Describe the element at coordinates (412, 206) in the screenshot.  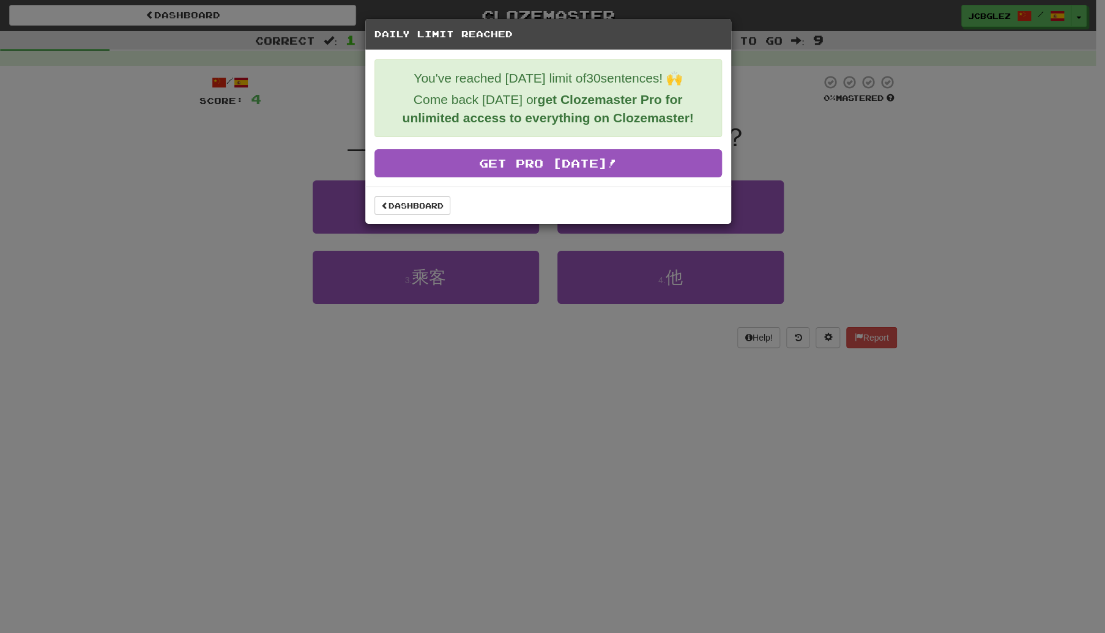
I see `a: Dashboard` at that location.